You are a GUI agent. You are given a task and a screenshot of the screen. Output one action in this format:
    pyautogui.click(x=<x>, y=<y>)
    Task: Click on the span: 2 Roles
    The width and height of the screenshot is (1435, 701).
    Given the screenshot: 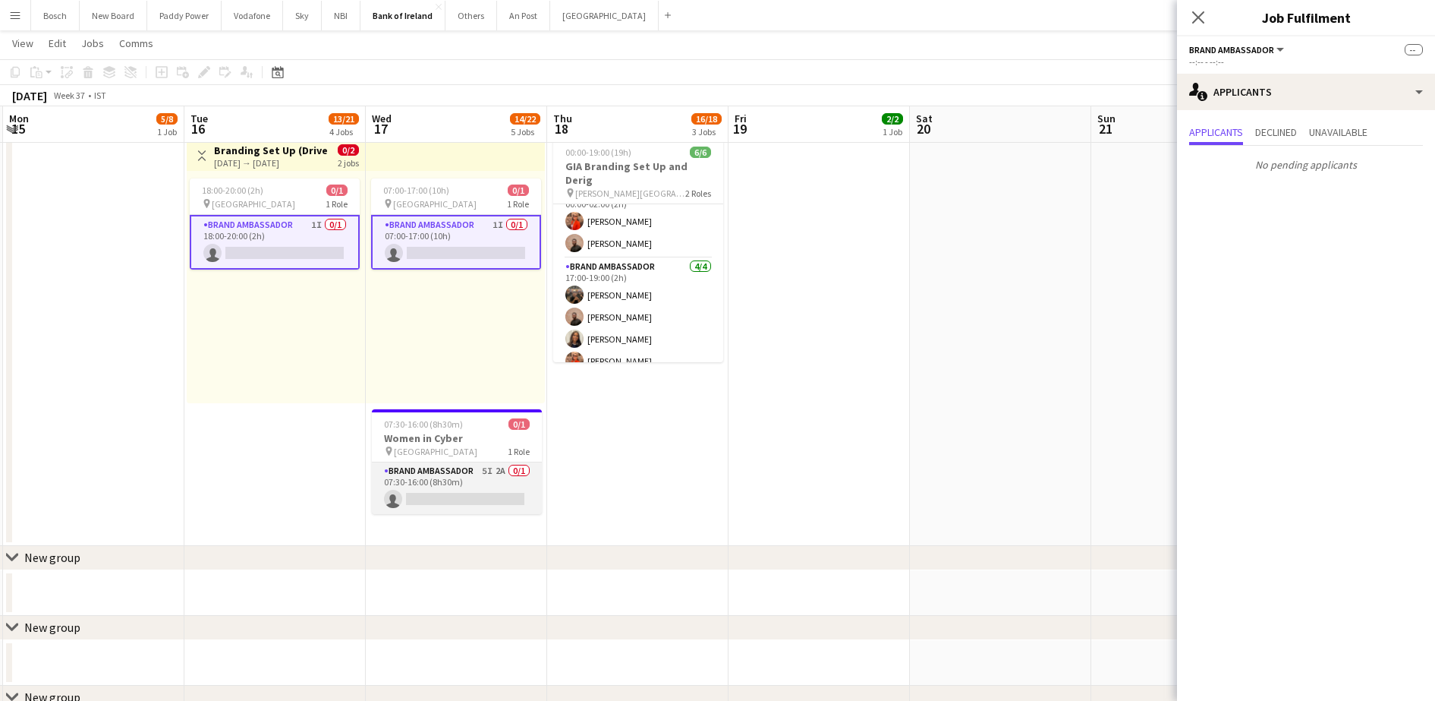 What is the action you would take?
    pyautogui.click(x=698, y=193)
    